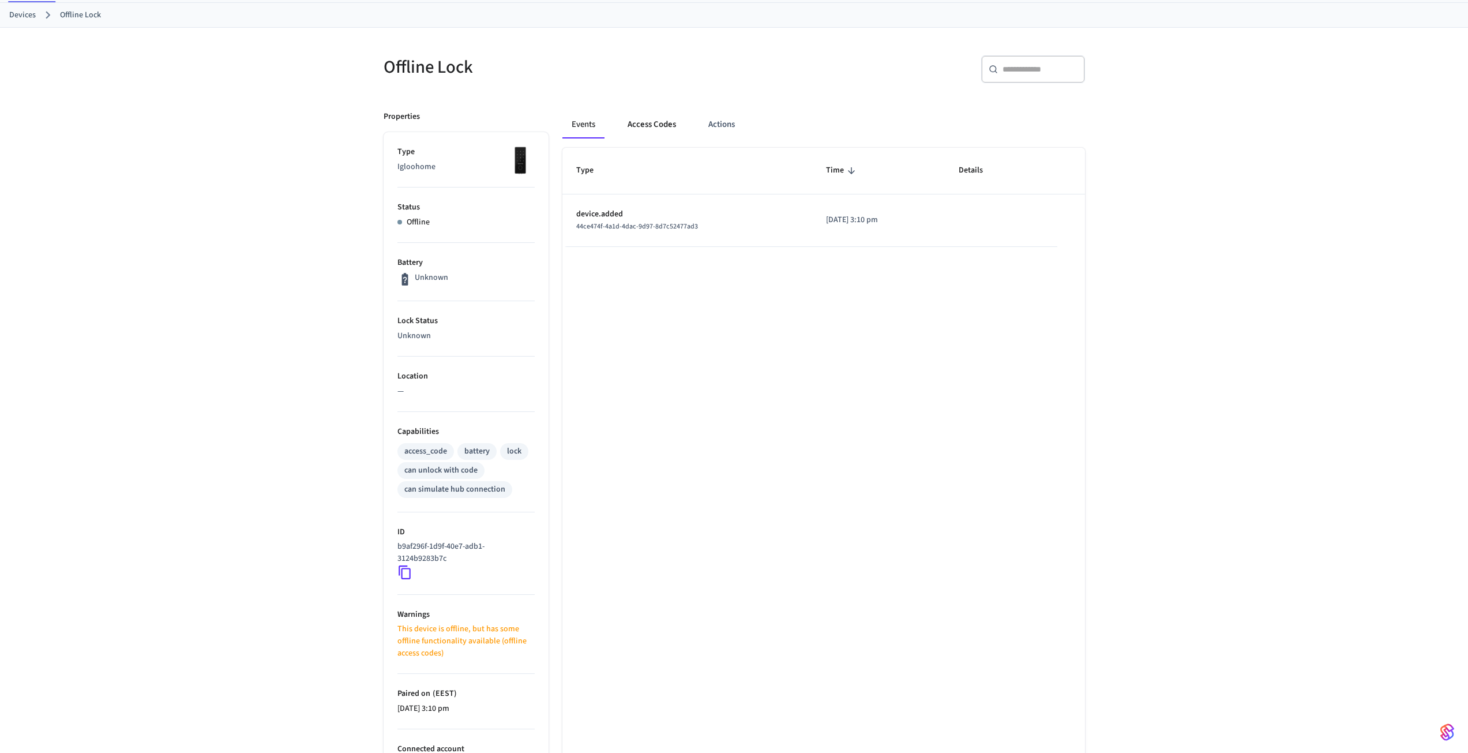 Image resolution: width=1468 pixels, height=753 pixels. I want to click on p: Lock Status, so click(466, 321).